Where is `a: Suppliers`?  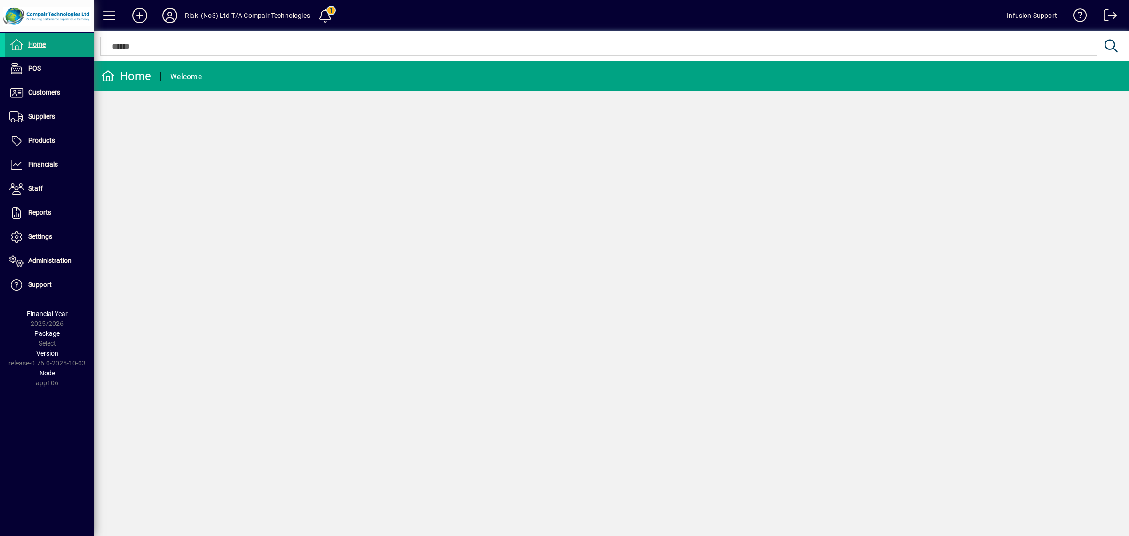 a: Suppliers is located at coordinates (49, 117).